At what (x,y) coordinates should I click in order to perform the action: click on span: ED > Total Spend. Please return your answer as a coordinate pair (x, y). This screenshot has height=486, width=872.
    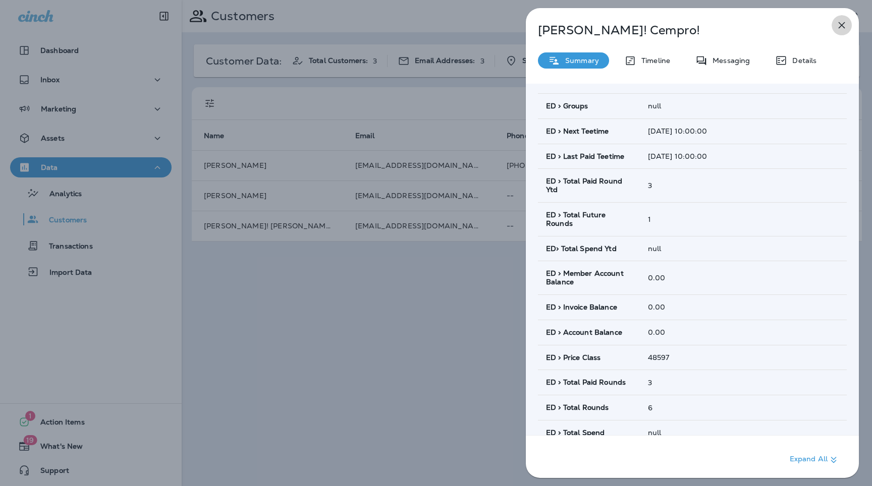
    Looking at the image, I should click on (575, 433).